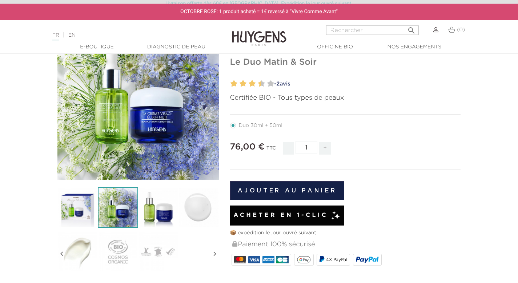  I want to click on label: 9, so click(267, 84).